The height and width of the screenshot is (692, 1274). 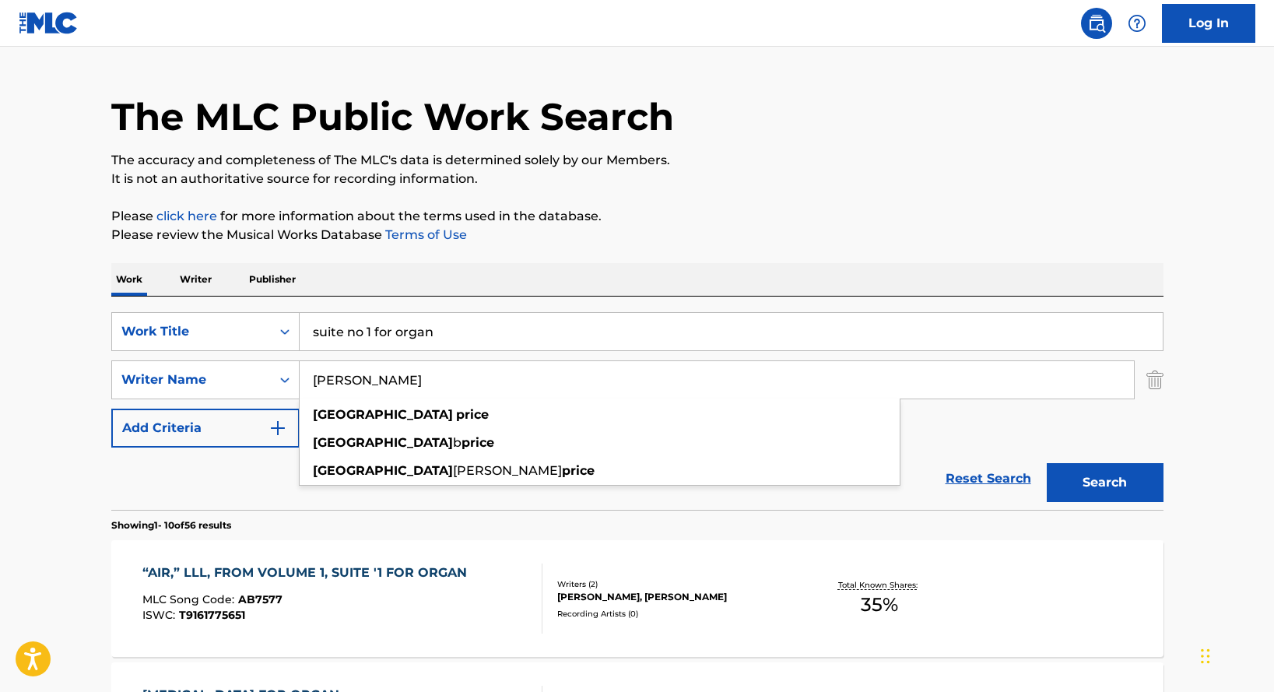 What do you see at coordinates (1137, 23) in the screenshot?
I see `div: Help` at bounding box center [1137, 23].